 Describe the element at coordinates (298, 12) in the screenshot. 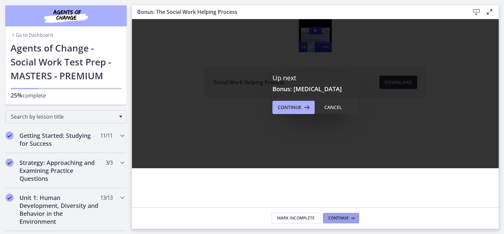

I see `h3: Bonus: The Social Work Helping Process` at that location.